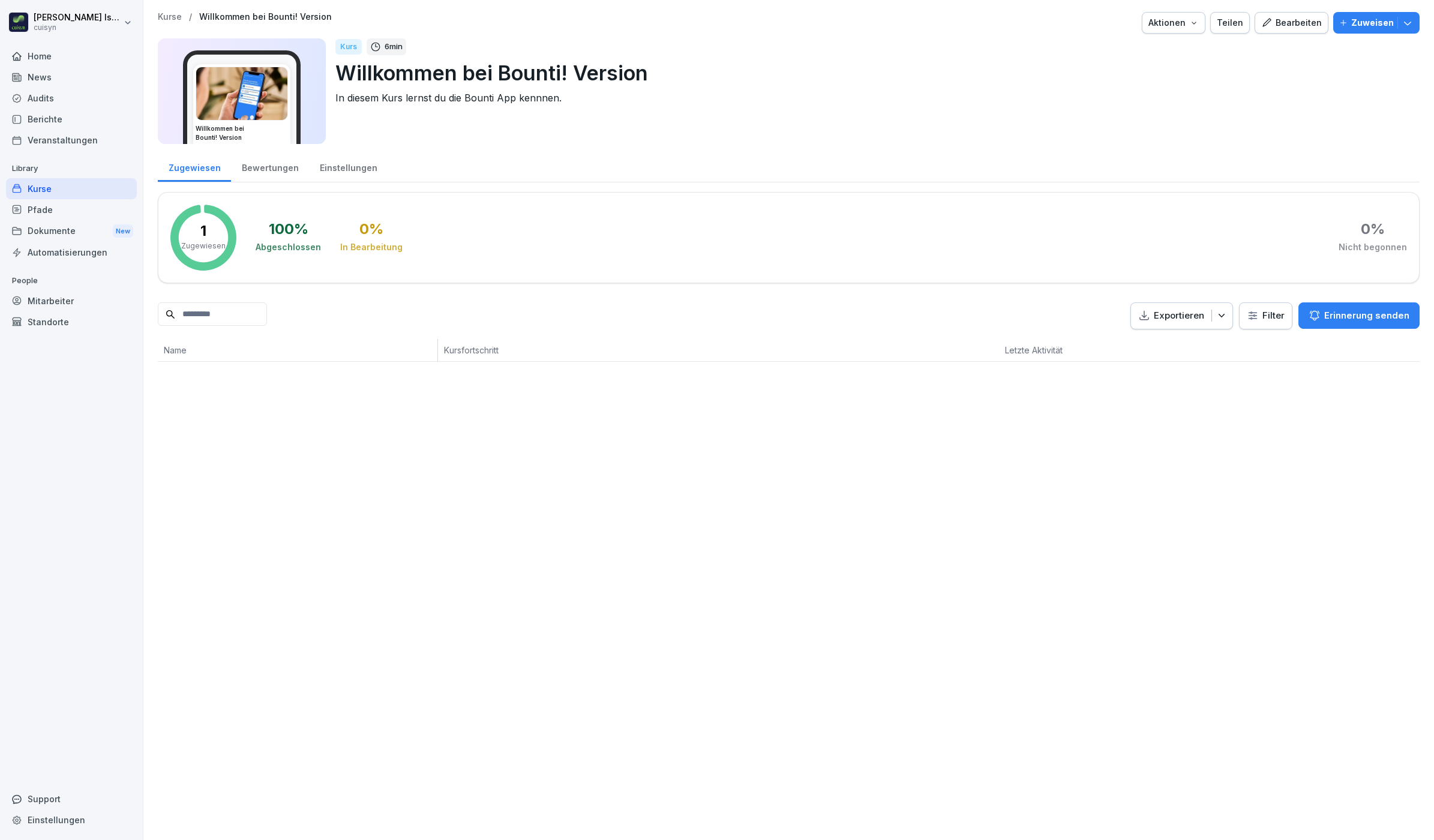 This screenshot has height=840, width=1434. What do you see at coordinates (1266, 316) in the screenshot?
I see `button: Filter` at bounding box center [1266, 316].